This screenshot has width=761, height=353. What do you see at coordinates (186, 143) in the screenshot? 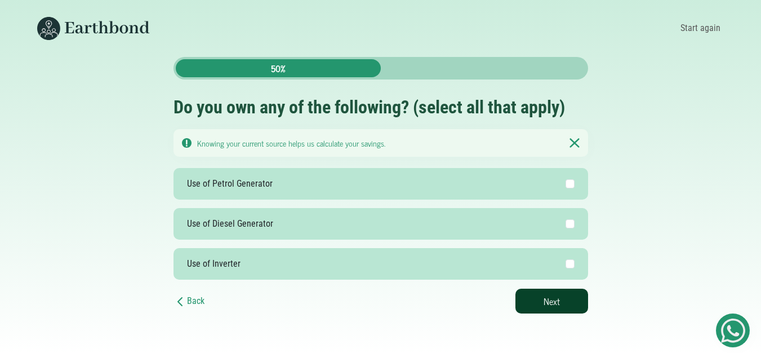
I see `img: Notication Pane Caution Icon` at bounding box center [186, 143].